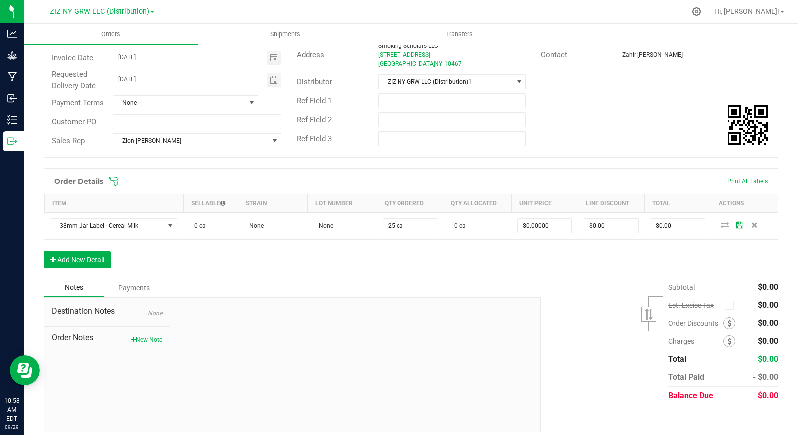  What do you see at coordinates (744, 203) in the screenshot?
I see `th: Actions` at bounding box center [744, 203].